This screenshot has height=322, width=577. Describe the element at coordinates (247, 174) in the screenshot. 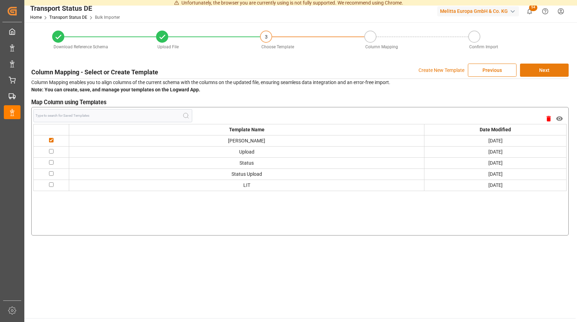

I see `td: Status Upload` at that location.